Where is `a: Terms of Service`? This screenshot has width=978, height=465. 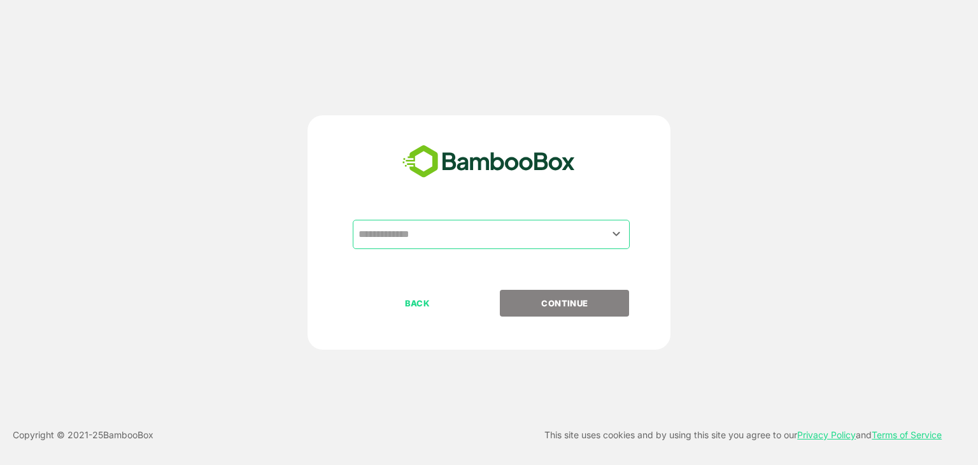
a: Terms of Service is located at coordinates (906, 434).